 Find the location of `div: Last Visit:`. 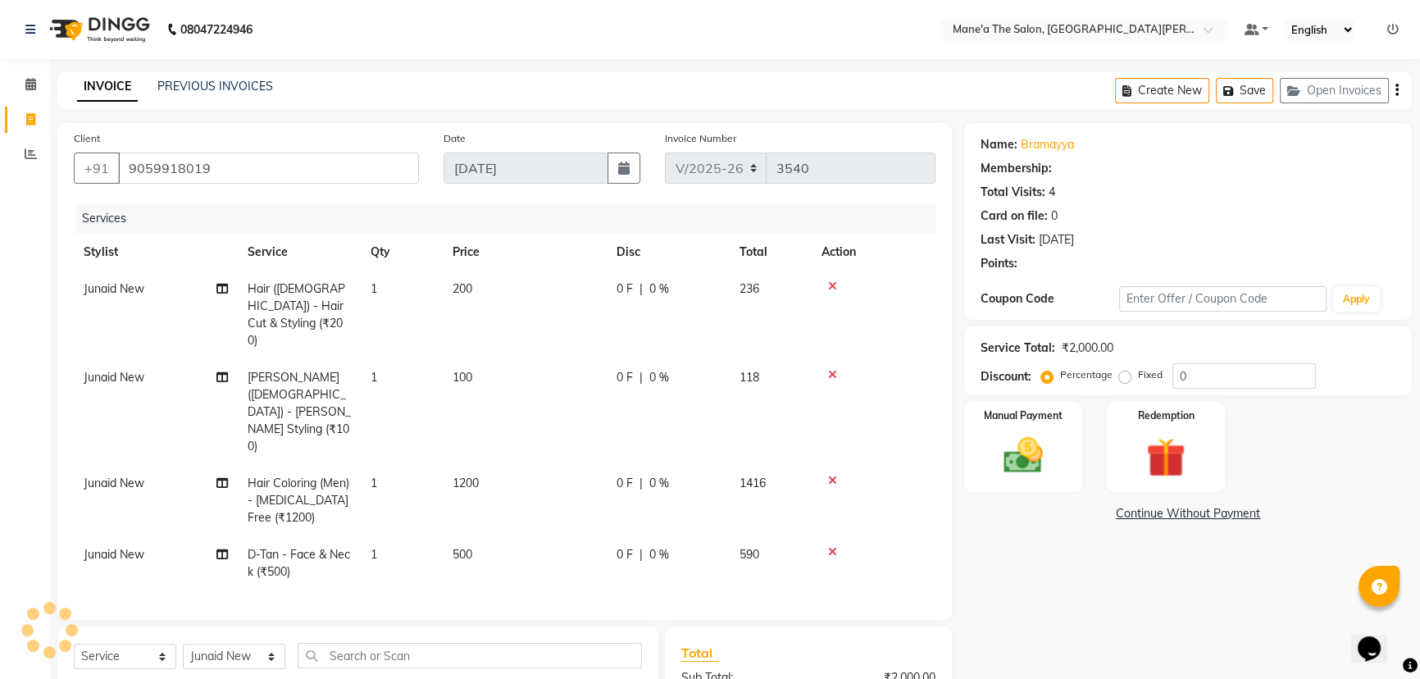

div: Last Visit: is located at coordinates (1008, 239).